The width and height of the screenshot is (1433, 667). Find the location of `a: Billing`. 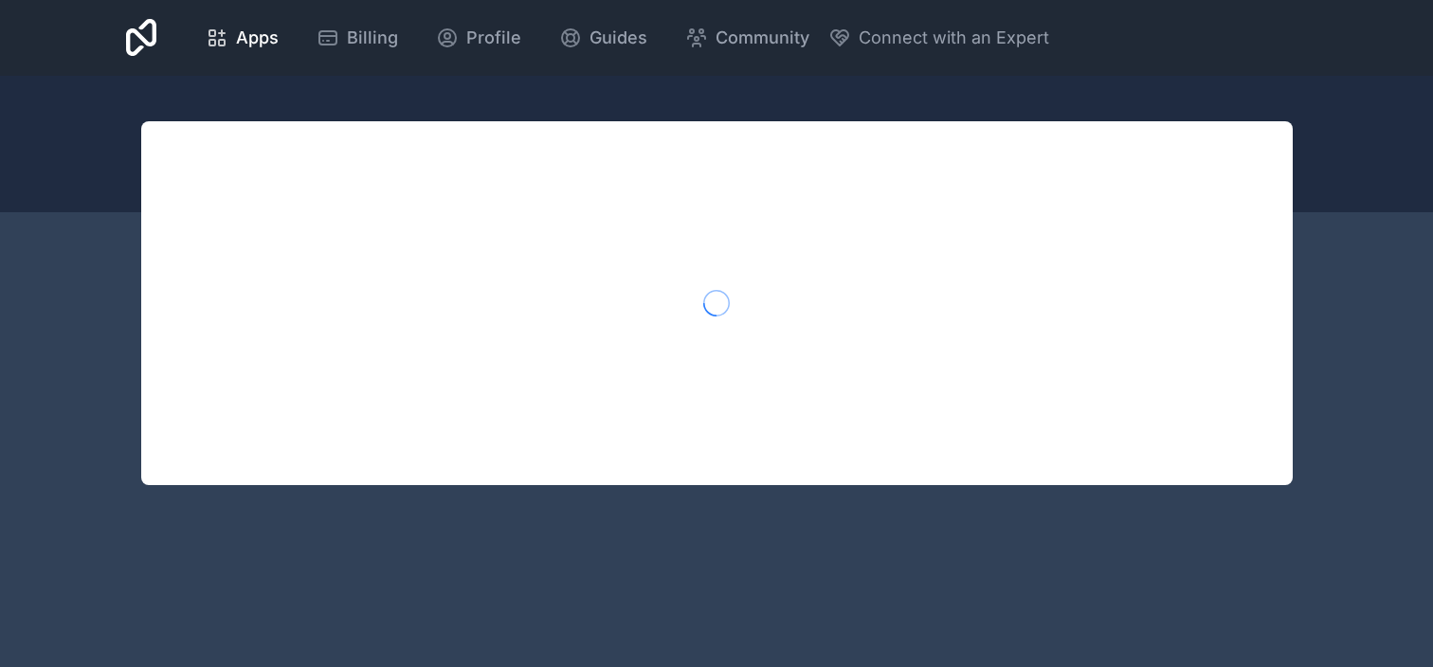

a: Billing is located at coordinates (357, 38).